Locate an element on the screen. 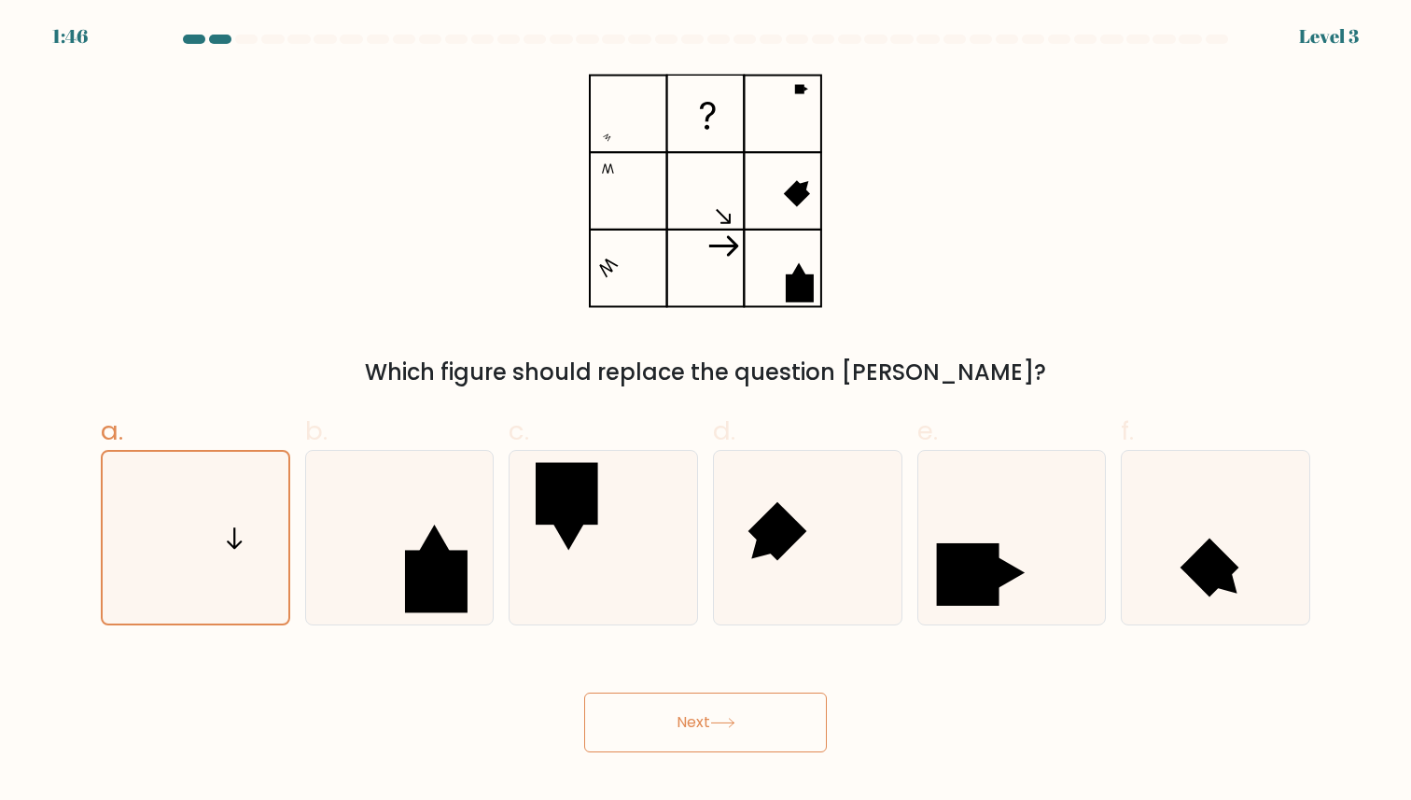 The width and height of the screenshot is (1411, 800). span: b. is located at coordinates (316, 430).